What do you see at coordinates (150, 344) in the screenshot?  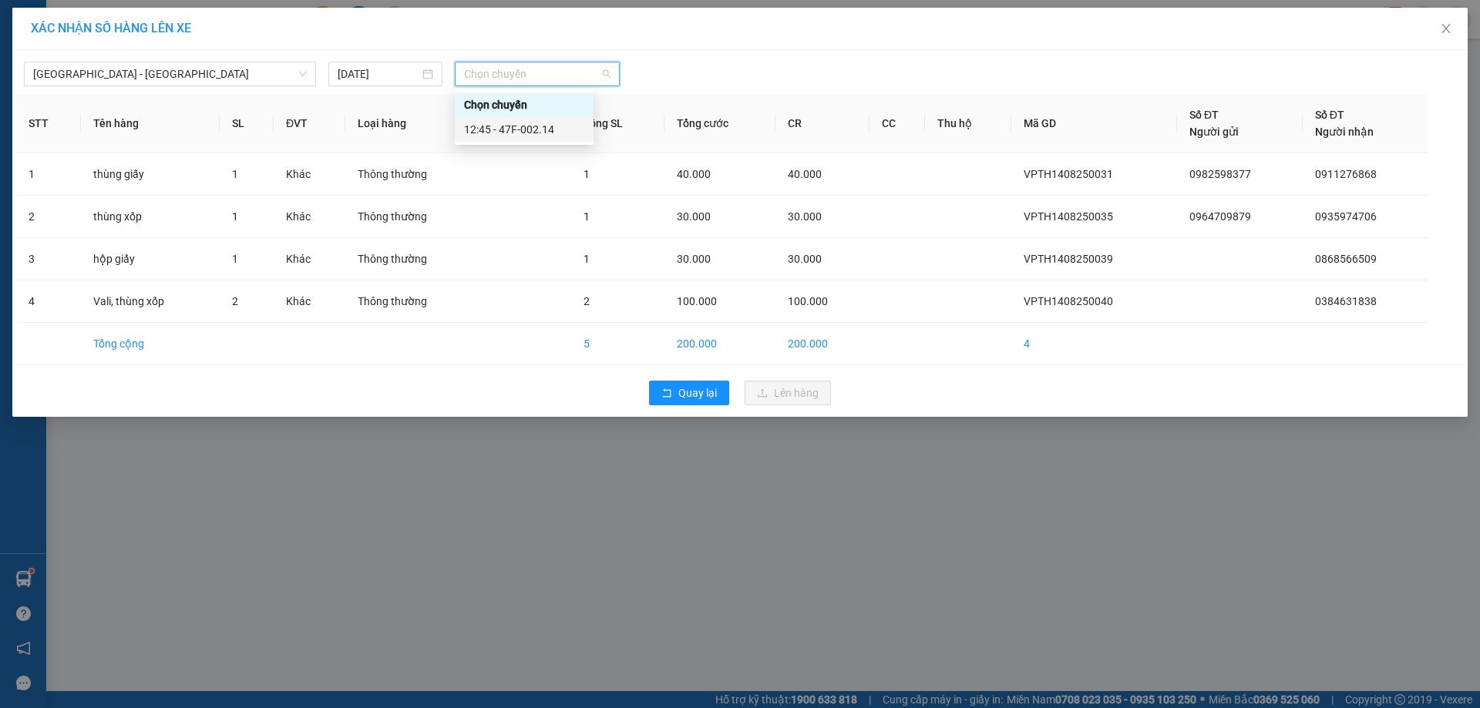 I see `td: Tổng cộng` at bounding box center [150, 344].